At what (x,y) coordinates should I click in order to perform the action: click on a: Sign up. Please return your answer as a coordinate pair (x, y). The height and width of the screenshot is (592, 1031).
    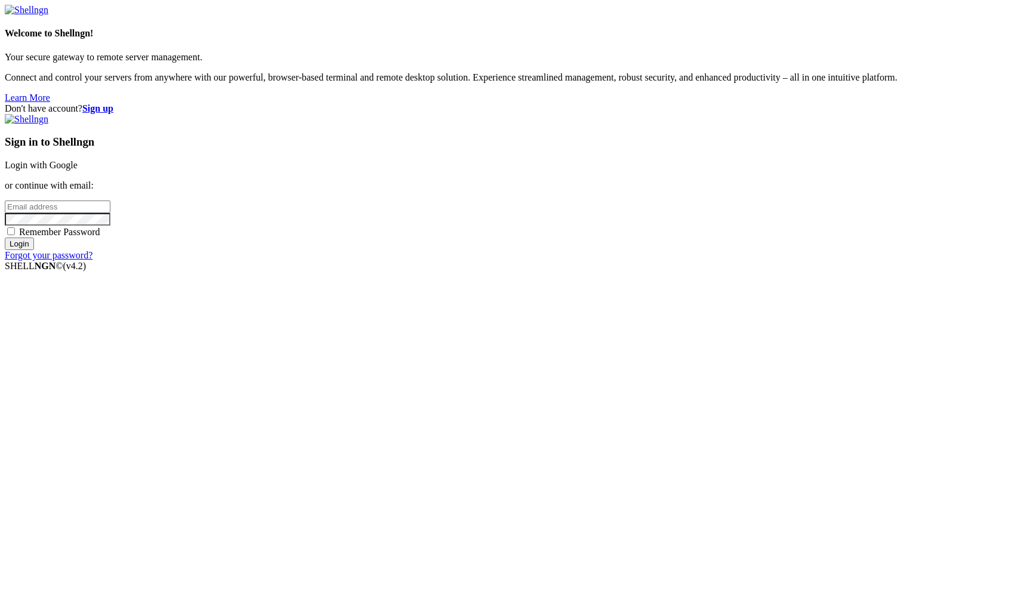
    Looking at the image, I should click on (98, 108).